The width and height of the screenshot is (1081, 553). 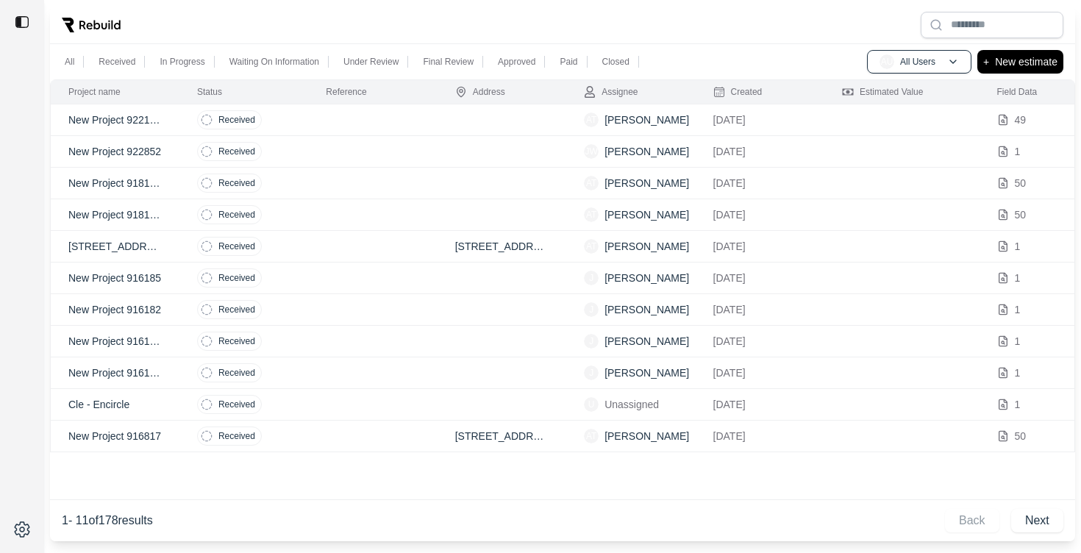 I want to click on p: New Project 9161637, so click(x=115, y=341).